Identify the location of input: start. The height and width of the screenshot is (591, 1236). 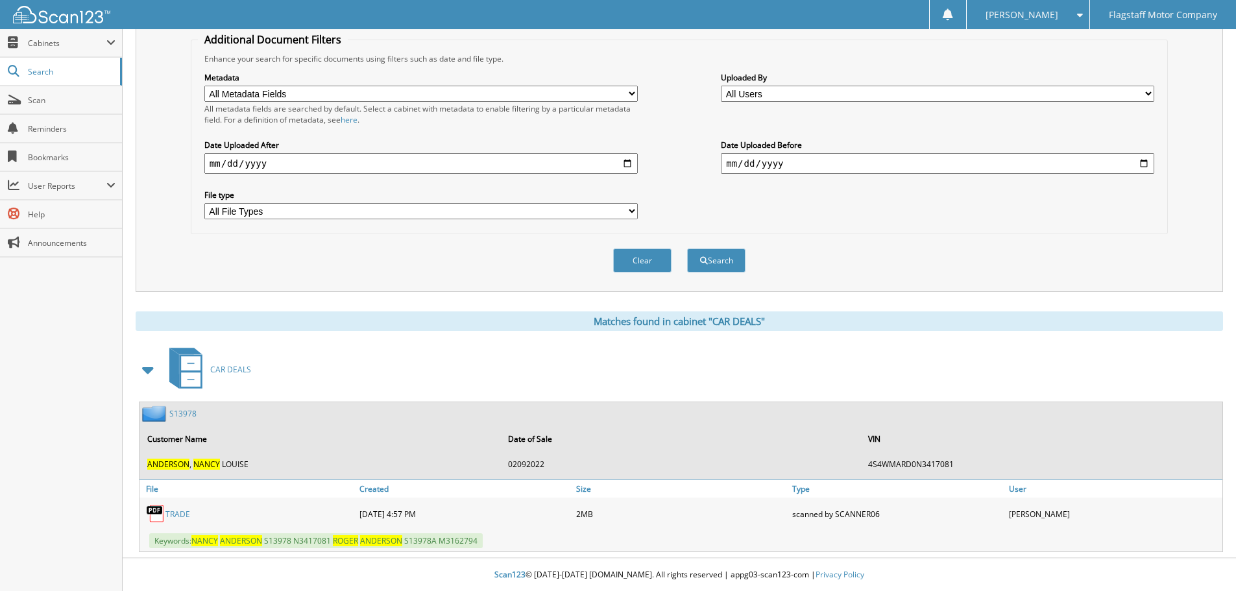
(421, 163).